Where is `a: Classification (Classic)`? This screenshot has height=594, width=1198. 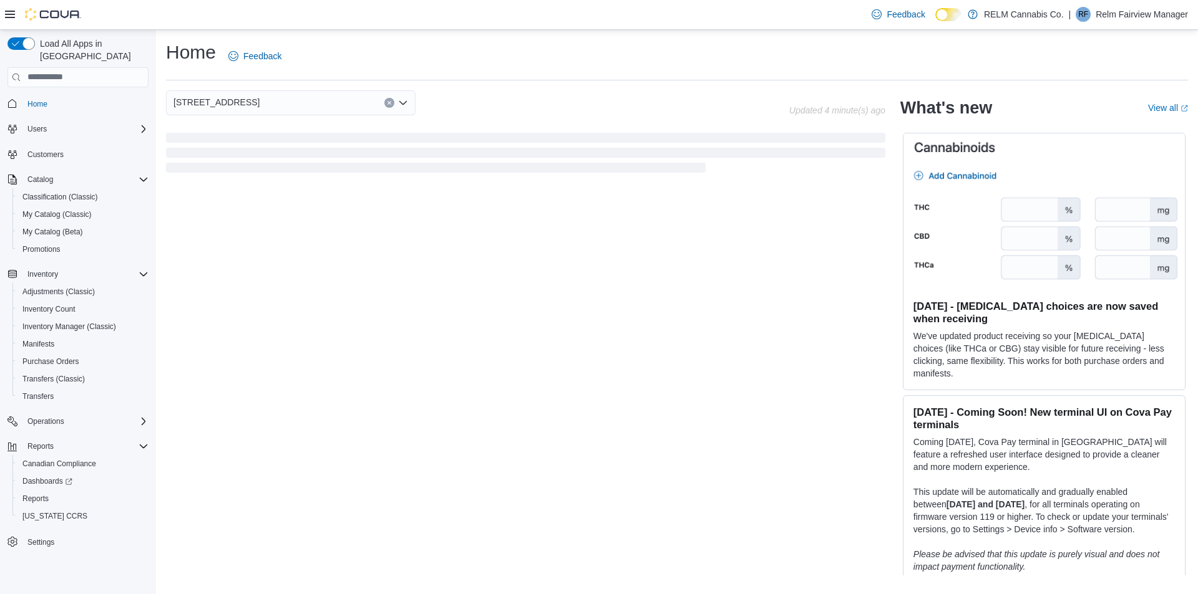 a: Classification (Classic) is located at coordinates (60, 197).